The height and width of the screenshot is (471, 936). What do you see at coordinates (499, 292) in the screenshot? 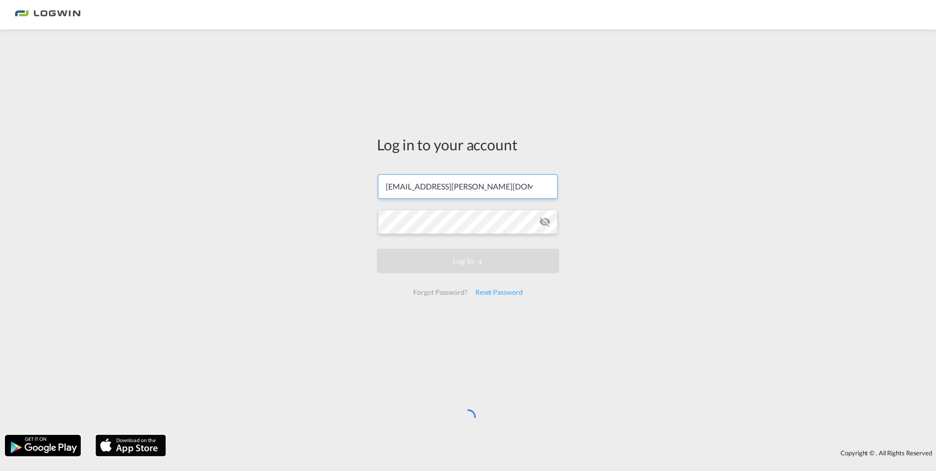
I see `div: Reset Password` at bounding box center [499, 292].